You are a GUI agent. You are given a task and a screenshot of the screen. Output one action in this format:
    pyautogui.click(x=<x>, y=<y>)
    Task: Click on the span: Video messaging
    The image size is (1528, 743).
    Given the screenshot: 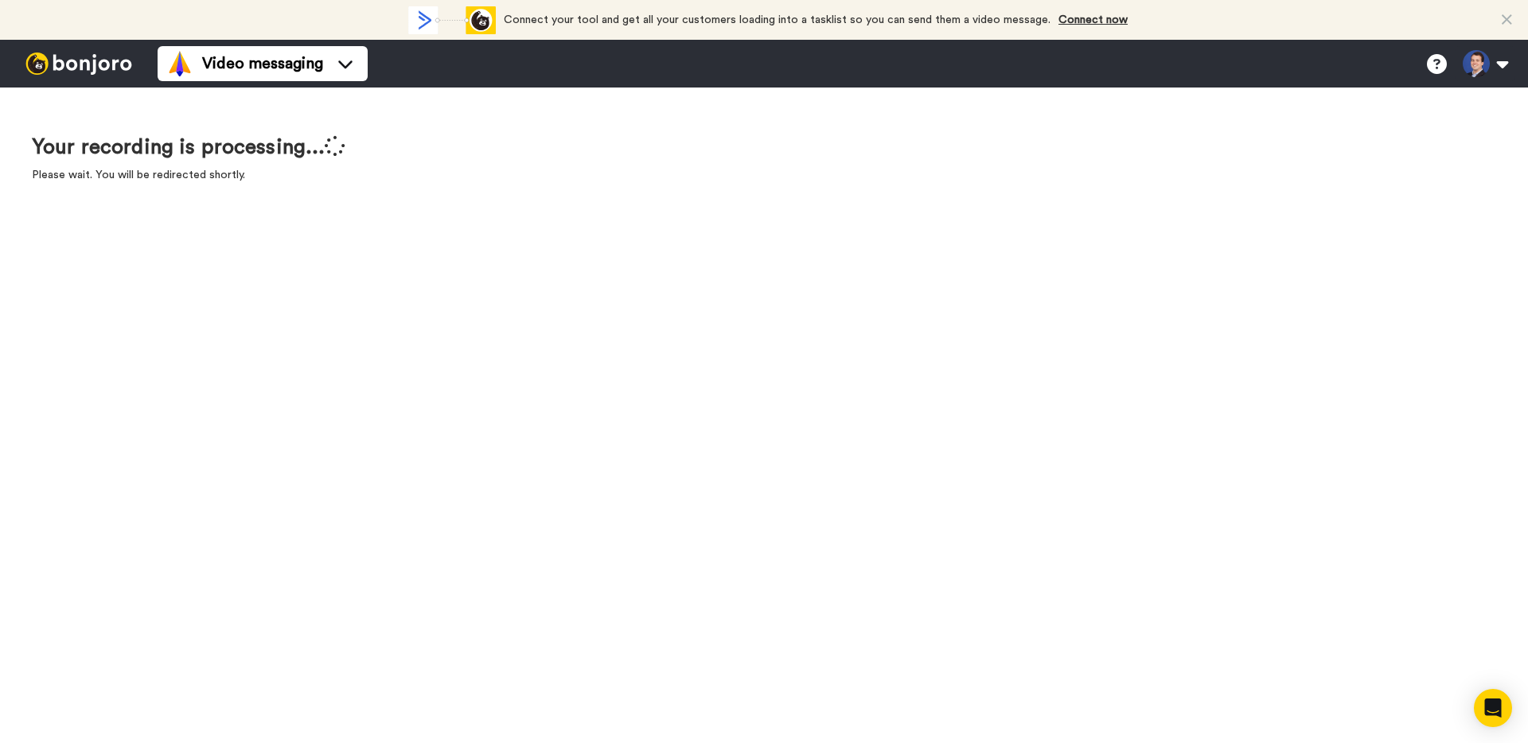 What is the action you would take?
    pyautogui.click(x=263, y=64)
    